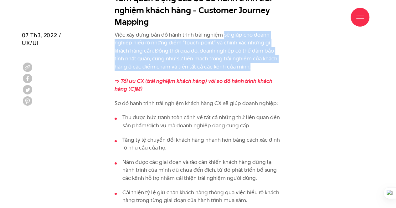 The height and width of the screenshot is (208, 396). I want to click on strong: => Tối ưu CX (trải nghiệm khách hàng) với sơ đồ hành trình khách hàng (CJM), so click(194, 85).